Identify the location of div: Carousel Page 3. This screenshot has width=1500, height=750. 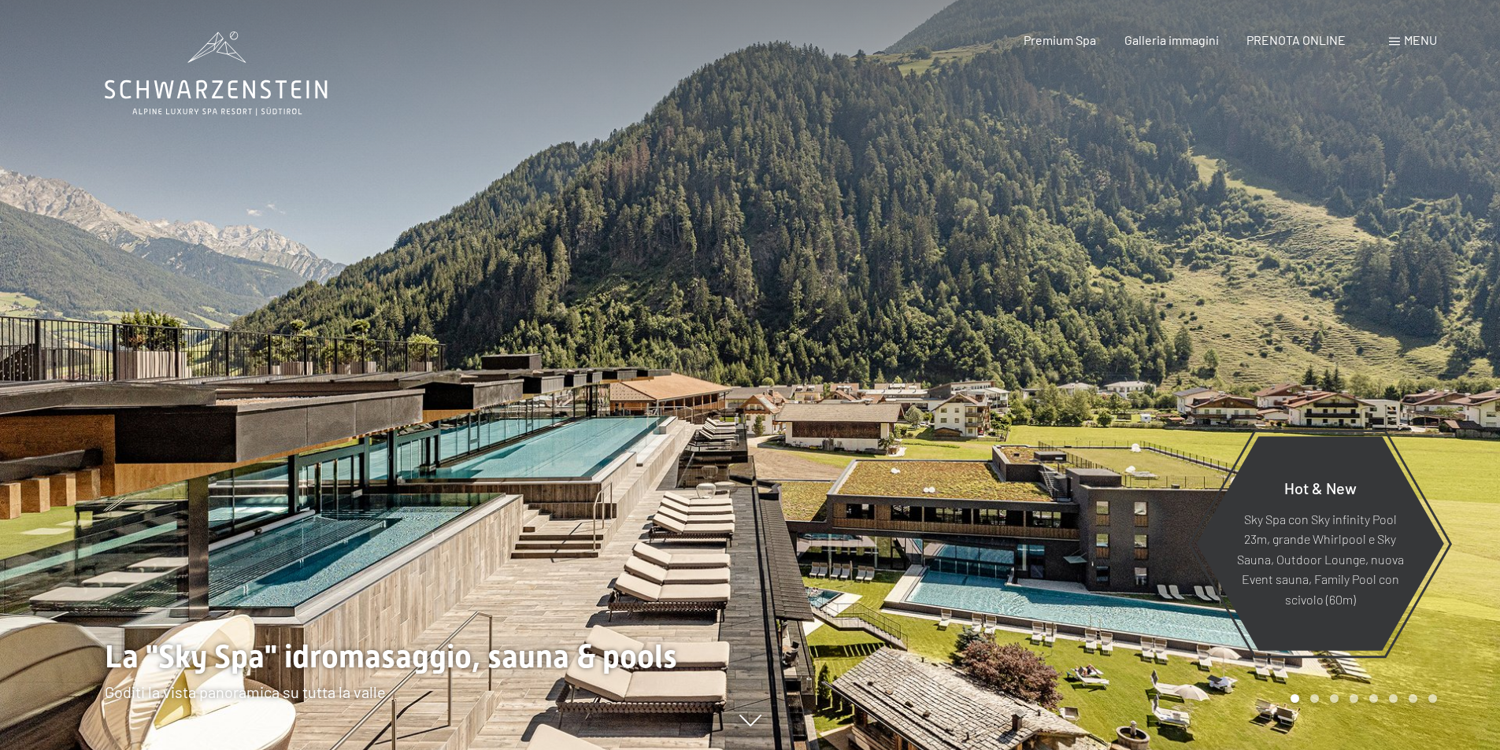
(1334, 698).